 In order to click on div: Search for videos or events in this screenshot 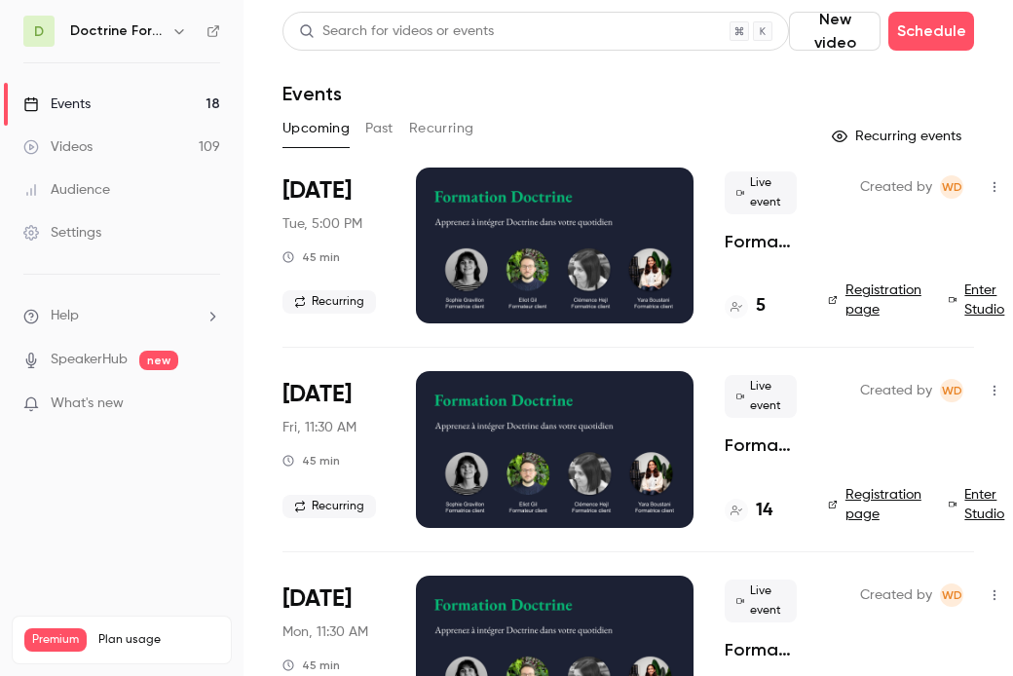, I will do `click(396, 31)`.